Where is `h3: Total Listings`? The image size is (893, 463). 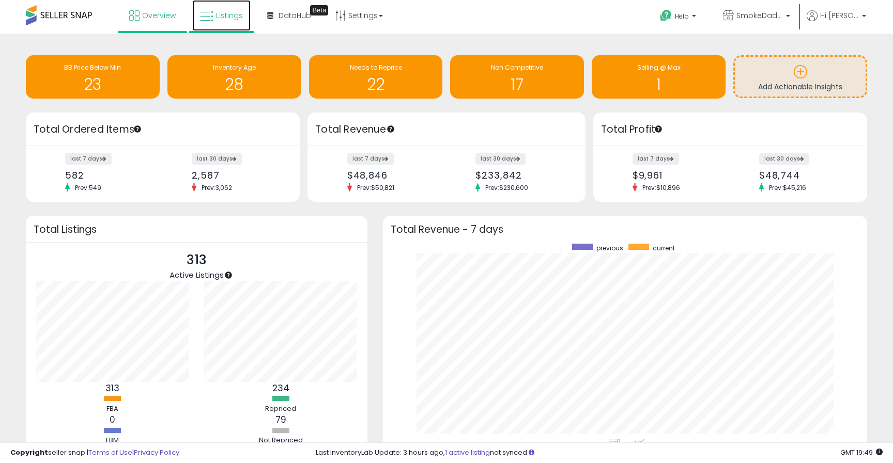 h3: Total Listings is located at coordinates (196, 229).